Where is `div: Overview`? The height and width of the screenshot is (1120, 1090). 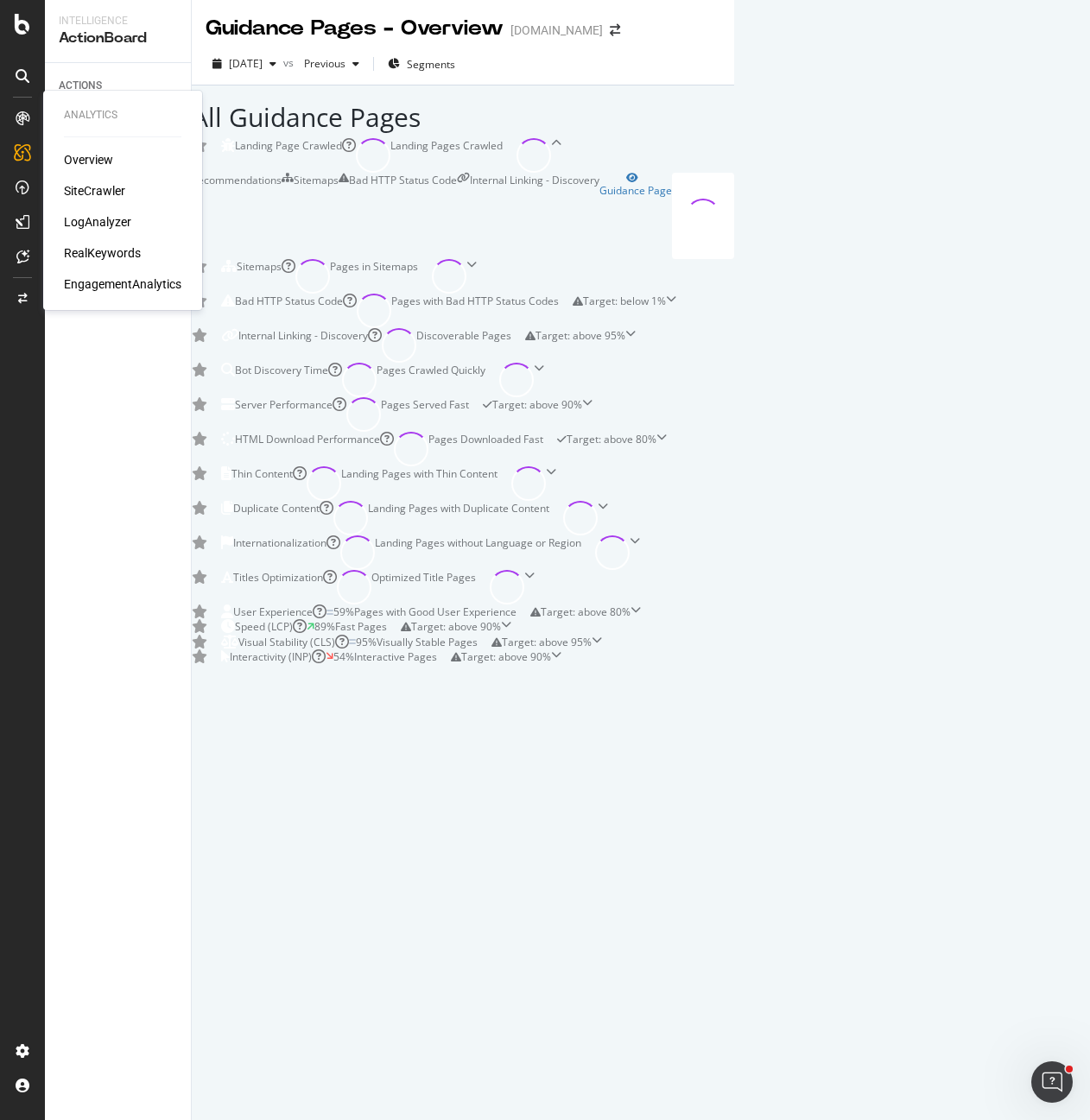
div: Overview is located at coordinates (88, 160).